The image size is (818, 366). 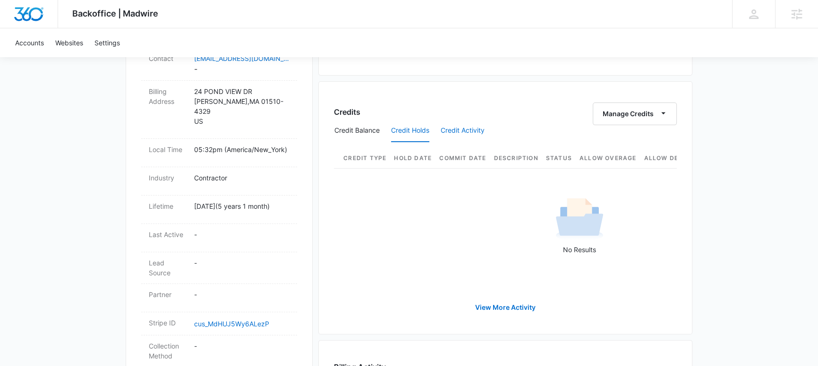 I want to click on div: Last Active-, so click(x=219, y=238).